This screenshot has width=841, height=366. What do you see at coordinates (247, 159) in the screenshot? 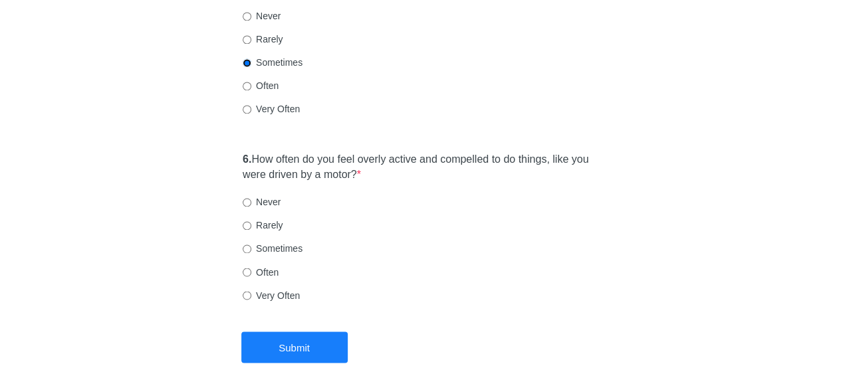
I see `strong: 6.` at bounding box center [247, 159].